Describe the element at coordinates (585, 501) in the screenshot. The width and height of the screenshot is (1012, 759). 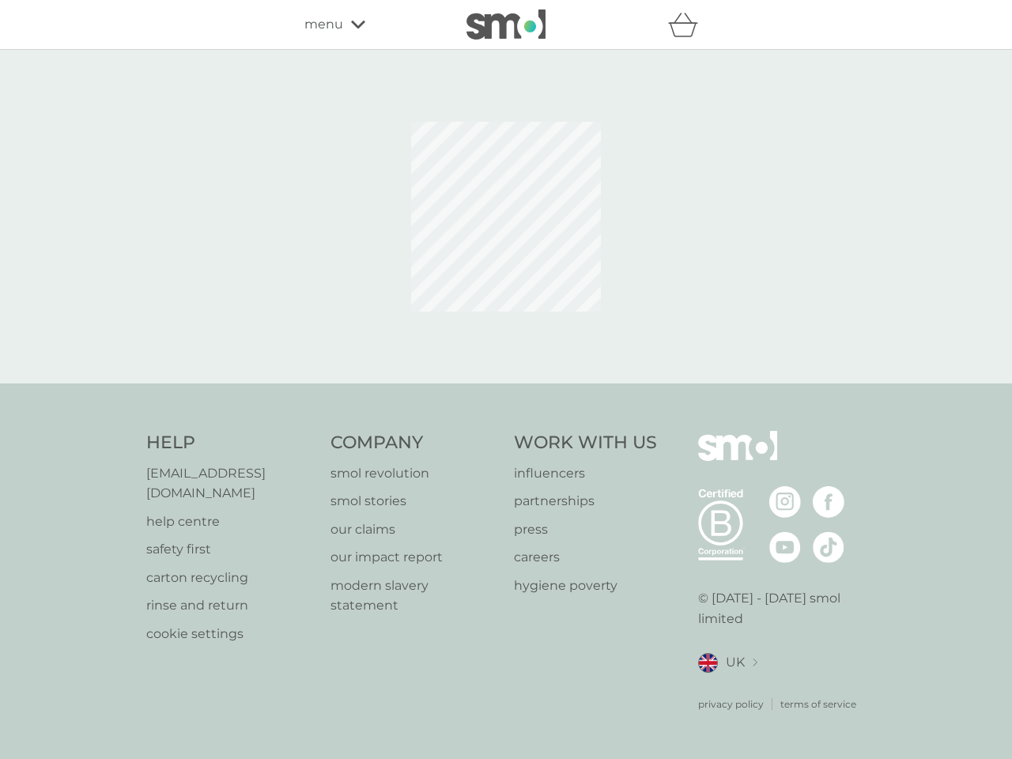
I see `p: partnerships` at that location.